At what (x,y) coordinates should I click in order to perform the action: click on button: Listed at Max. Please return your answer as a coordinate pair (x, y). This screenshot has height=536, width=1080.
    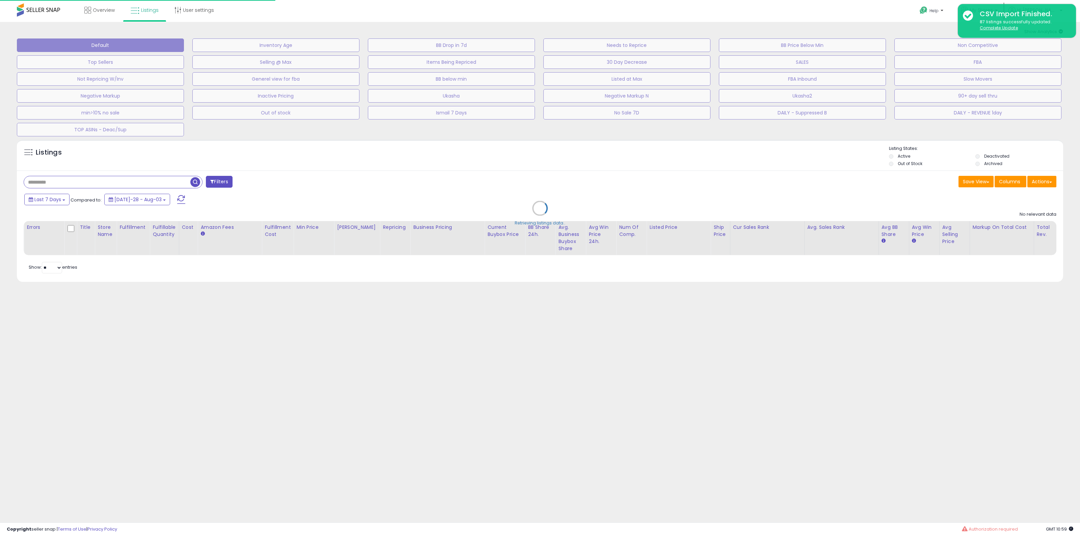
    Looking at the image, I should click on (627, 79).